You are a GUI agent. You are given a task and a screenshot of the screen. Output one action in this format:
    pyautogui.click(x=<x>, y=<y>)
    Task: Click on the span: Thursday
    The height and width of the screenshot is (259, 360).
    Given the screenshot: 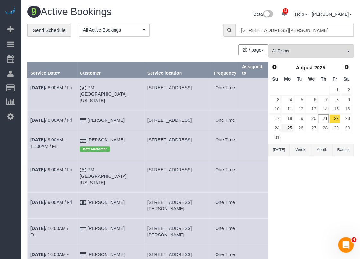 What is the action you would take?
    pyautogui.click(x=323, y=79)
    